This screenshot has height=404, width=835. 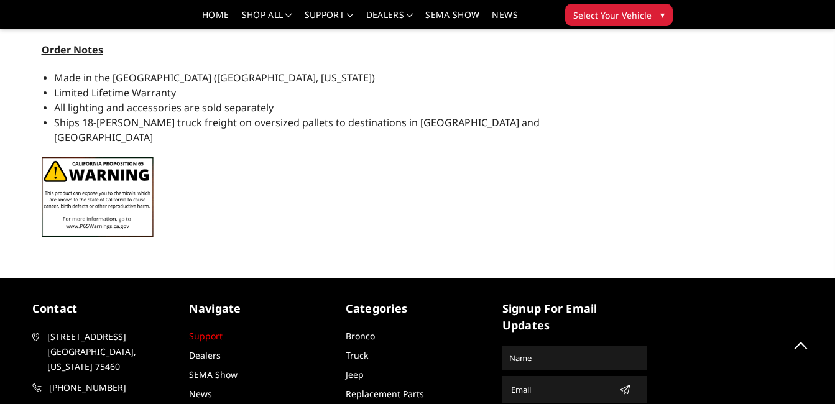 I want to click on span: All lighting and accessories are sold separately, so click(x=163, y=108).